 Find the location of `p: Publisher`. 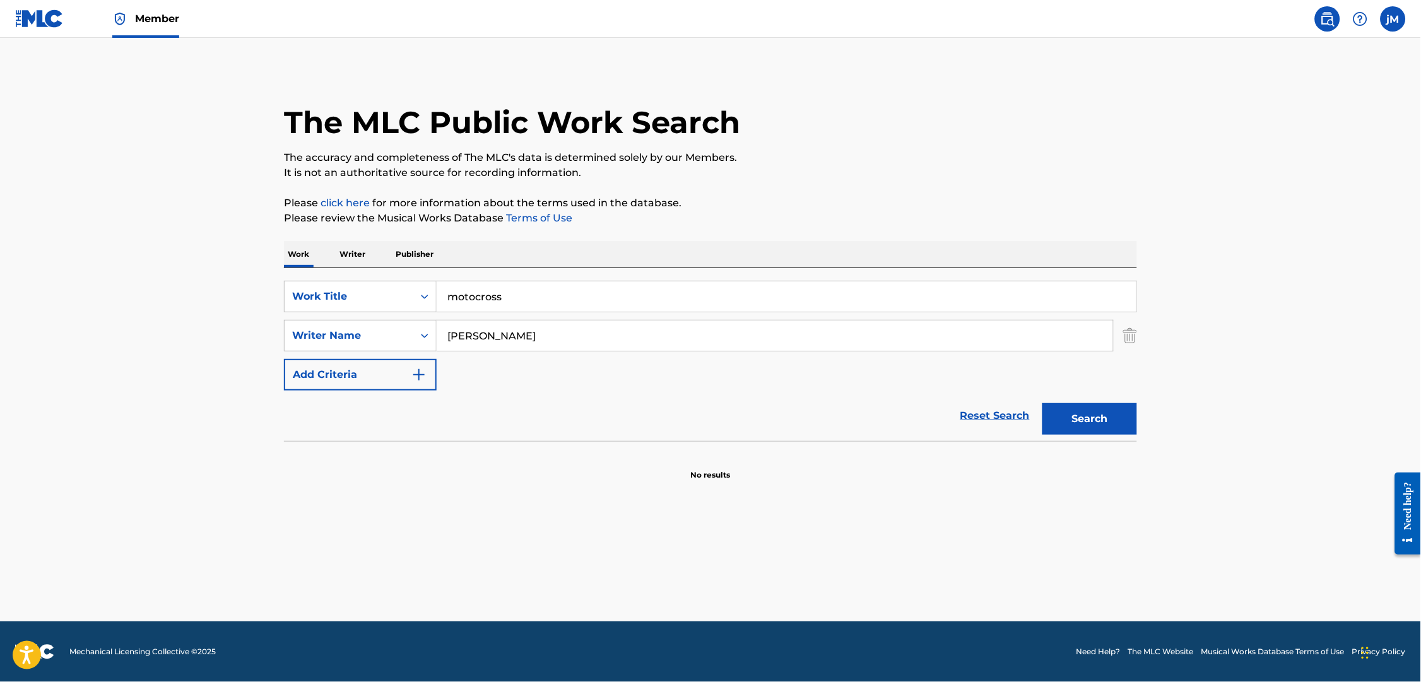

p: Publisher is located at coordinates (414, 254).